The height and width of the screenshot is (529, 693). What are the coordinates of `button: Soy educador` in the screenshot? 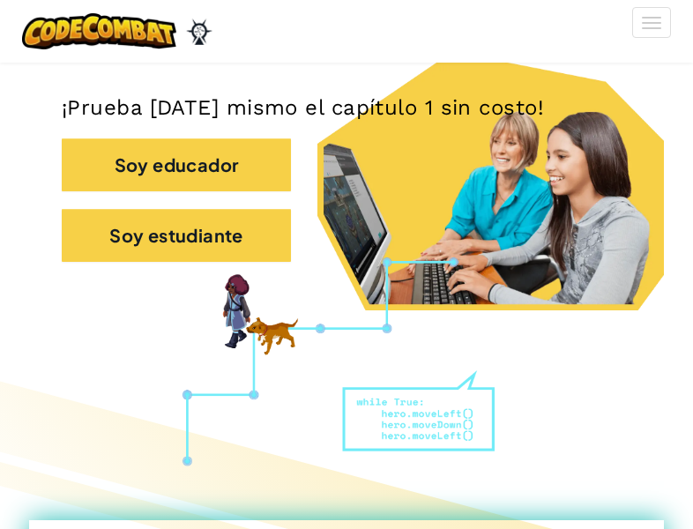 It's located at (176, 165).